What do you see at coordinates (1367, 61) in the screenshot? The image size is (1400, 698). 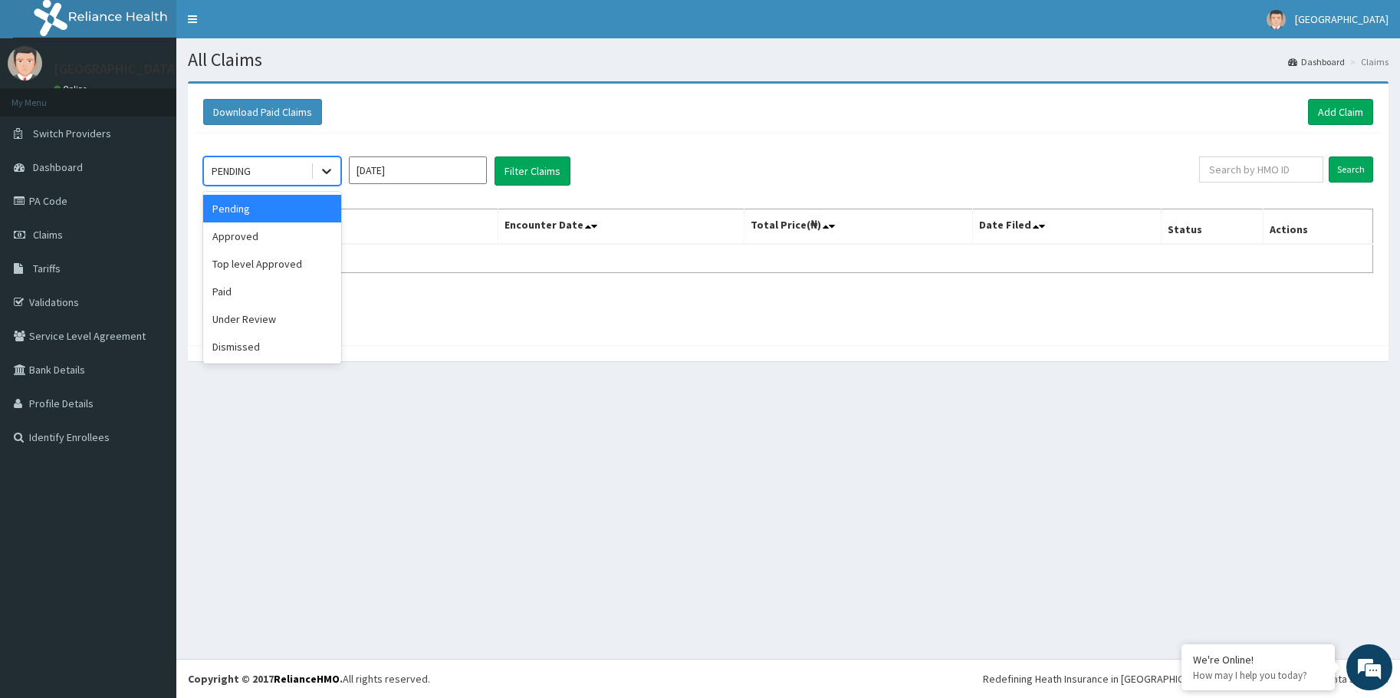 I see `li: Claims` at bounding box center [1367, 61].